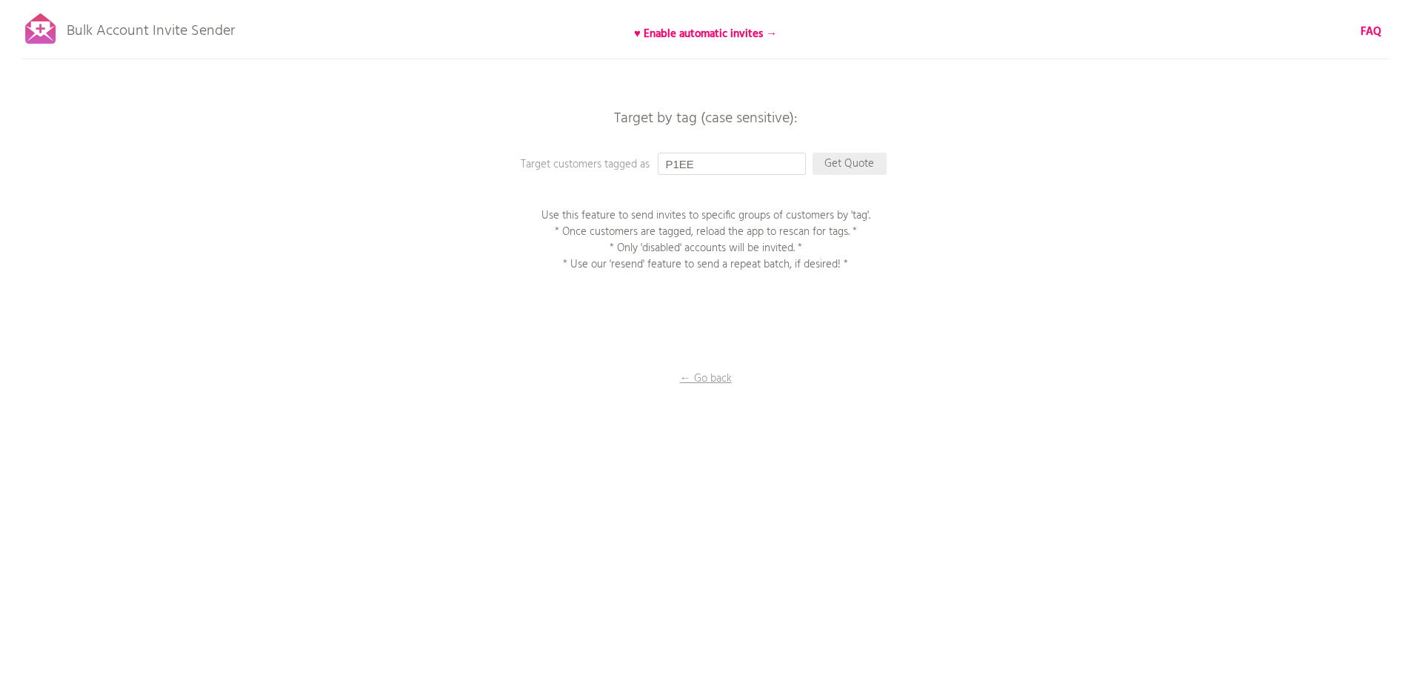  Describe the element at coordinates (1371, 32) in the screenshot. I see `b: FAQ` at that location.